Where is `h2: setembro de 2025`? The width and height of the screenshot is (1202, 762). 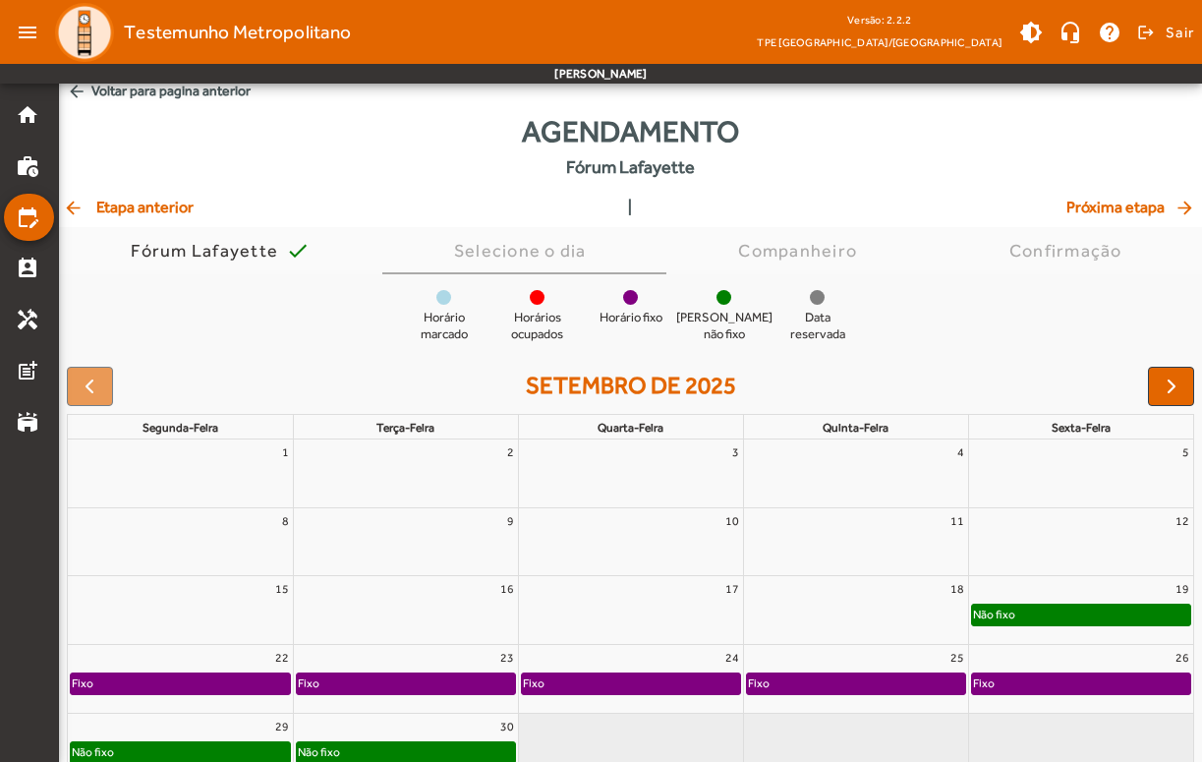
h2: setembro de 2025 is located at coordinates (631, 385).